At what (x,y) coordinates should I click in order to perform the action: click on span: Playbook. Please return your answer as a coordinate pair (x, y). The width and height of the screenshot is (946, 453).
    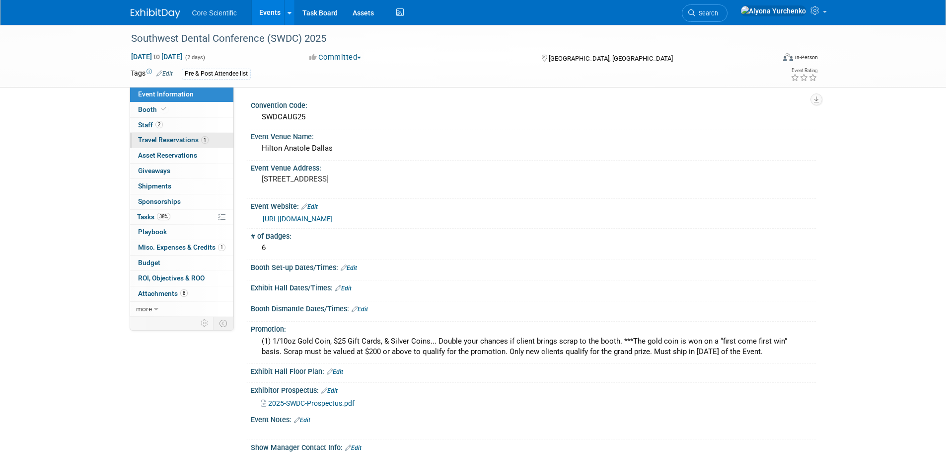
    Looking at the image, I should click on (153, 232).